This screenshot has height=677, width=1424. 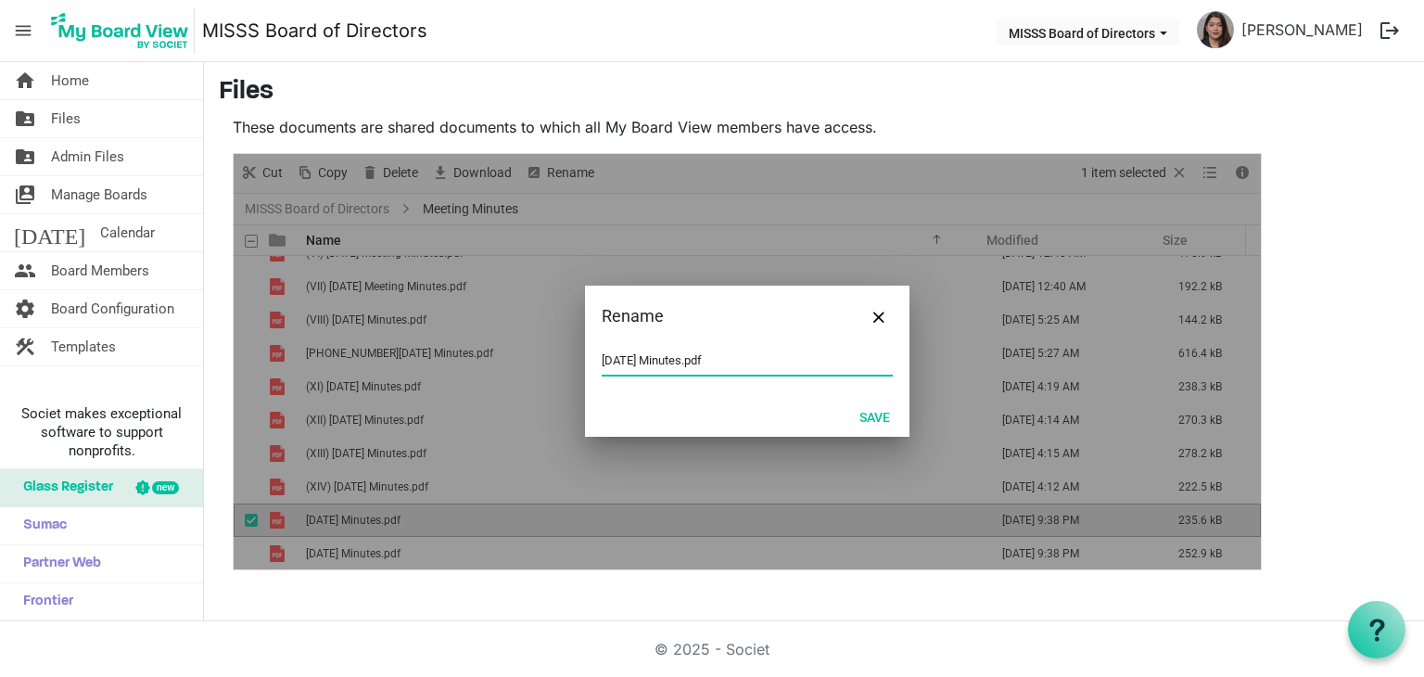 What do you see at coordinates (874, 416) in the screenshot?
I see `button: Save` at bounding box center [874, 416].